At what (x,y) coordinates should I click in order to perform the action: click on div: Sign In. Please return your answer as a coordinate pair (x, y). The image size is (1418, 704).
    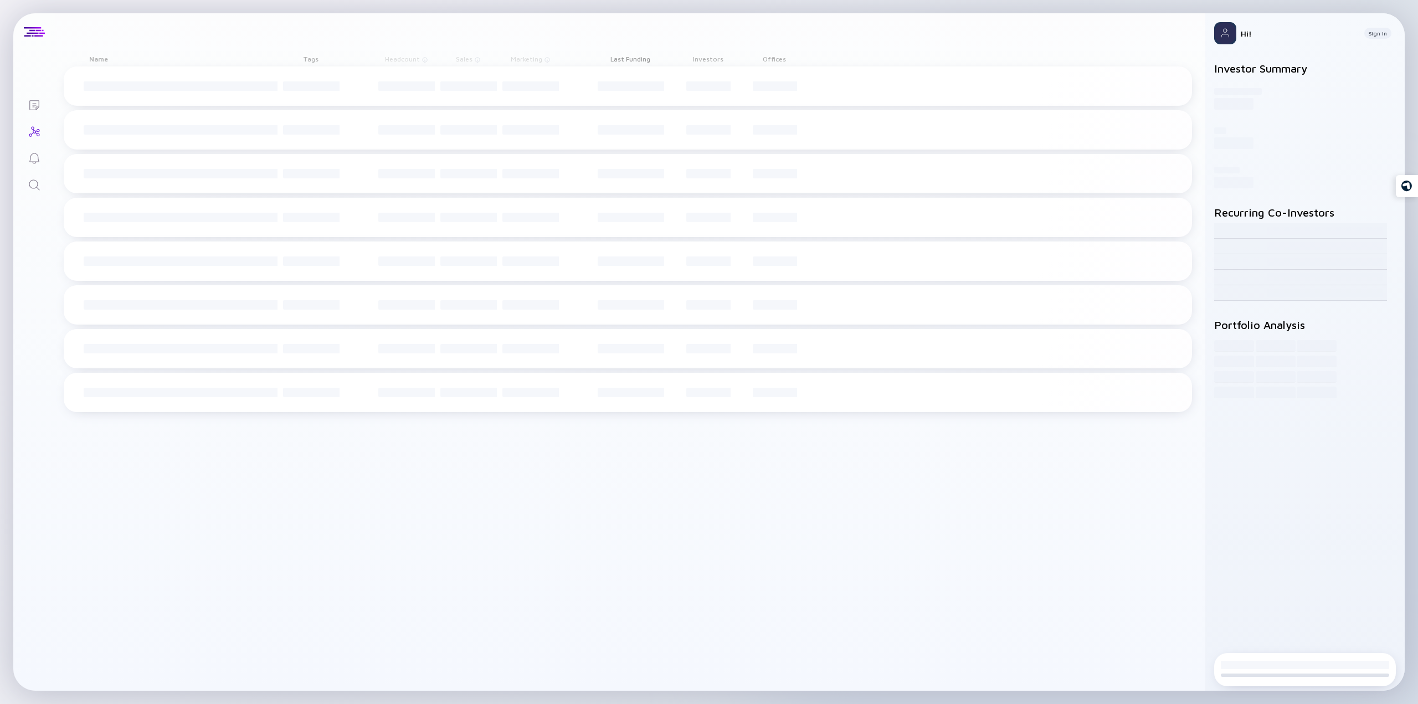
    Looking at the image, I should click on (1377, 33).